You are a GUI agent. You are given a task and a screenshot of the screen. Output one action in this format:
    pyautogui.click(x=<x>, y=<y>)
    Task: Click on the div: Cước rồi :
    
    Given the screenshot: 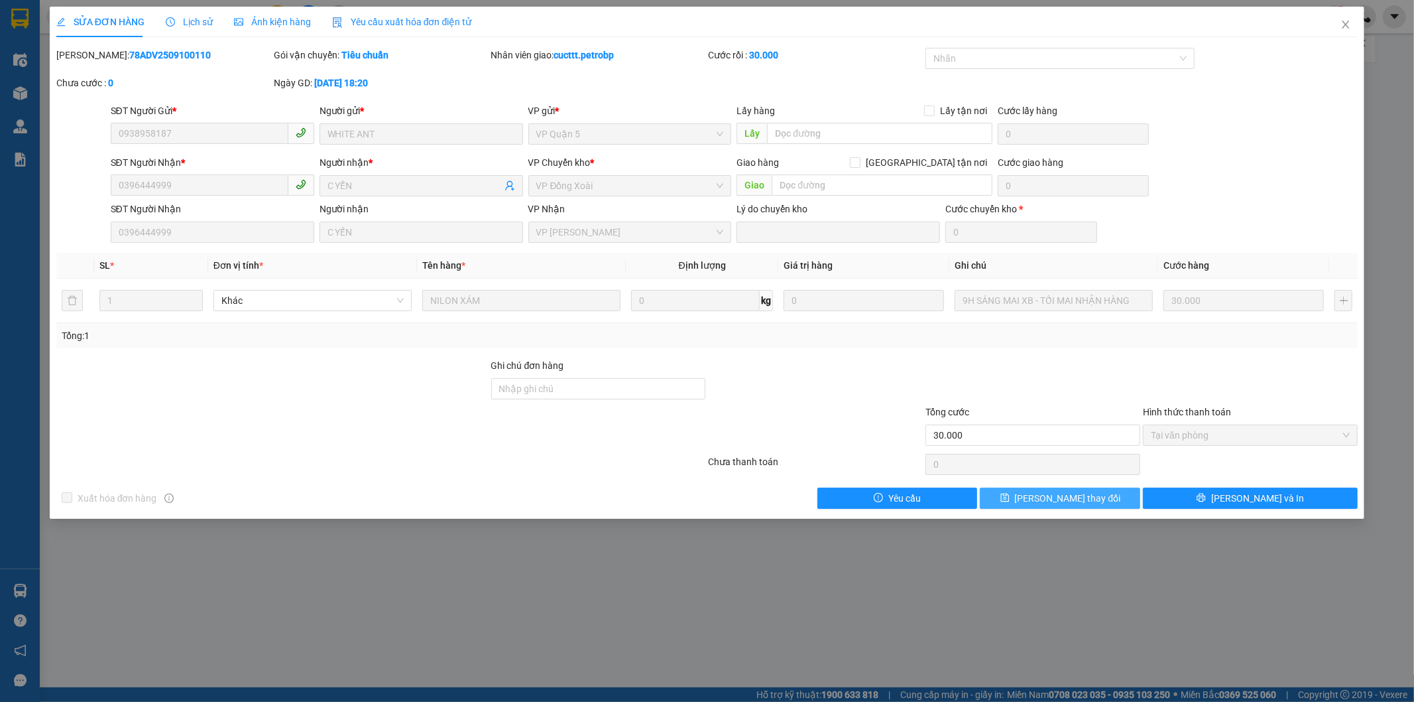 What is the action you would take?
    pyautogui.click(x=816, y=55)
    